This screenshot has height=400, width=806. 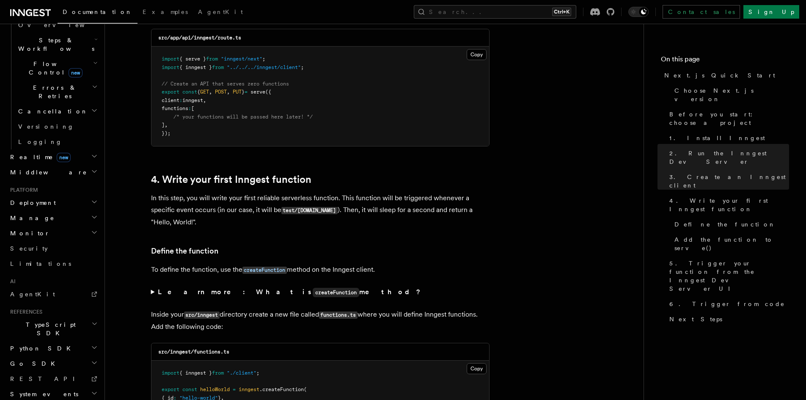 I want to click on a: 2. Run the Inngest Dev Server, so click(x=727, y=157).